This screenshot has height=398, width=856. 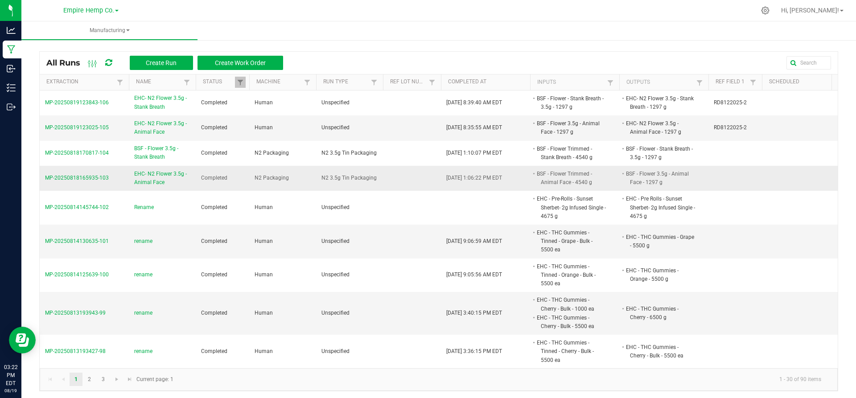 What do you see at coordinates (11, 107) in the screenshot?
I see `inline-svg: Outbound` at bounding box center [11, 107].